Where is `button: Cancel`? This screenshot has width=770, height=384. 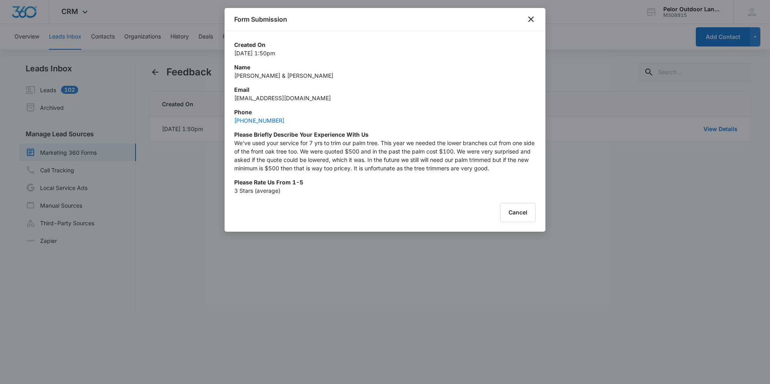 button: Cancel is located at coordinates (518, 213).